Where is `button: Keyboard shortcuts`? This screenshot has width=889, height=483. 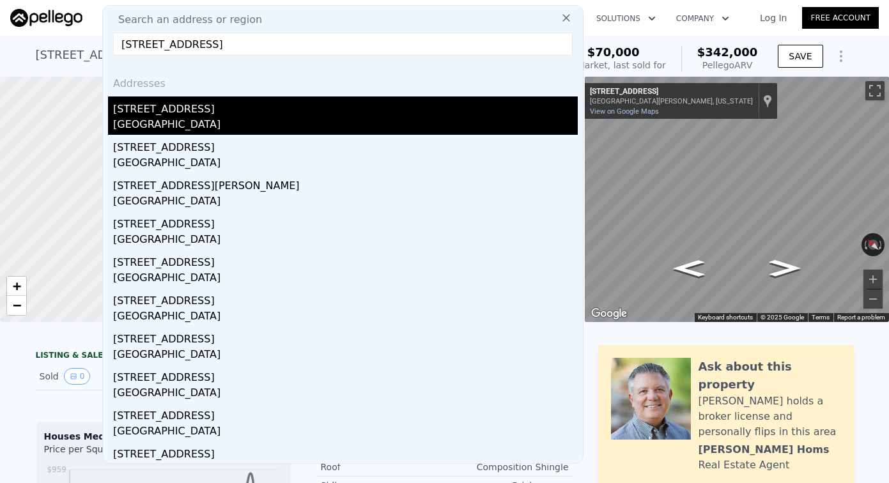 button: Keyboard shortcuts is located at coordinates (725, 317).